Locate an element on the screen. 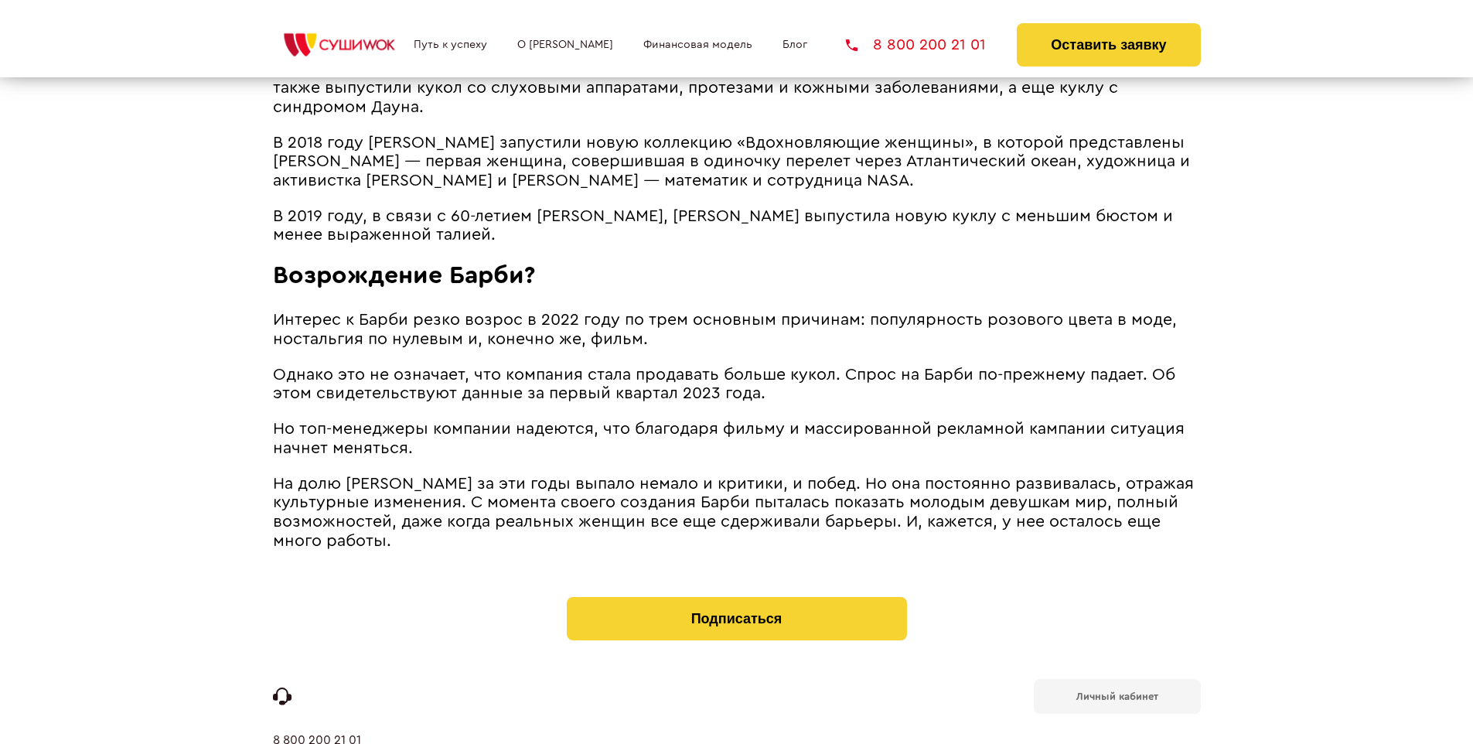 This screenshot has width=1473, height=744. span: Но топ-менеджеры компании надеются, что благодаря фильму и массированной рекламной кампании ситуа... is located at coordinates (728, 438).